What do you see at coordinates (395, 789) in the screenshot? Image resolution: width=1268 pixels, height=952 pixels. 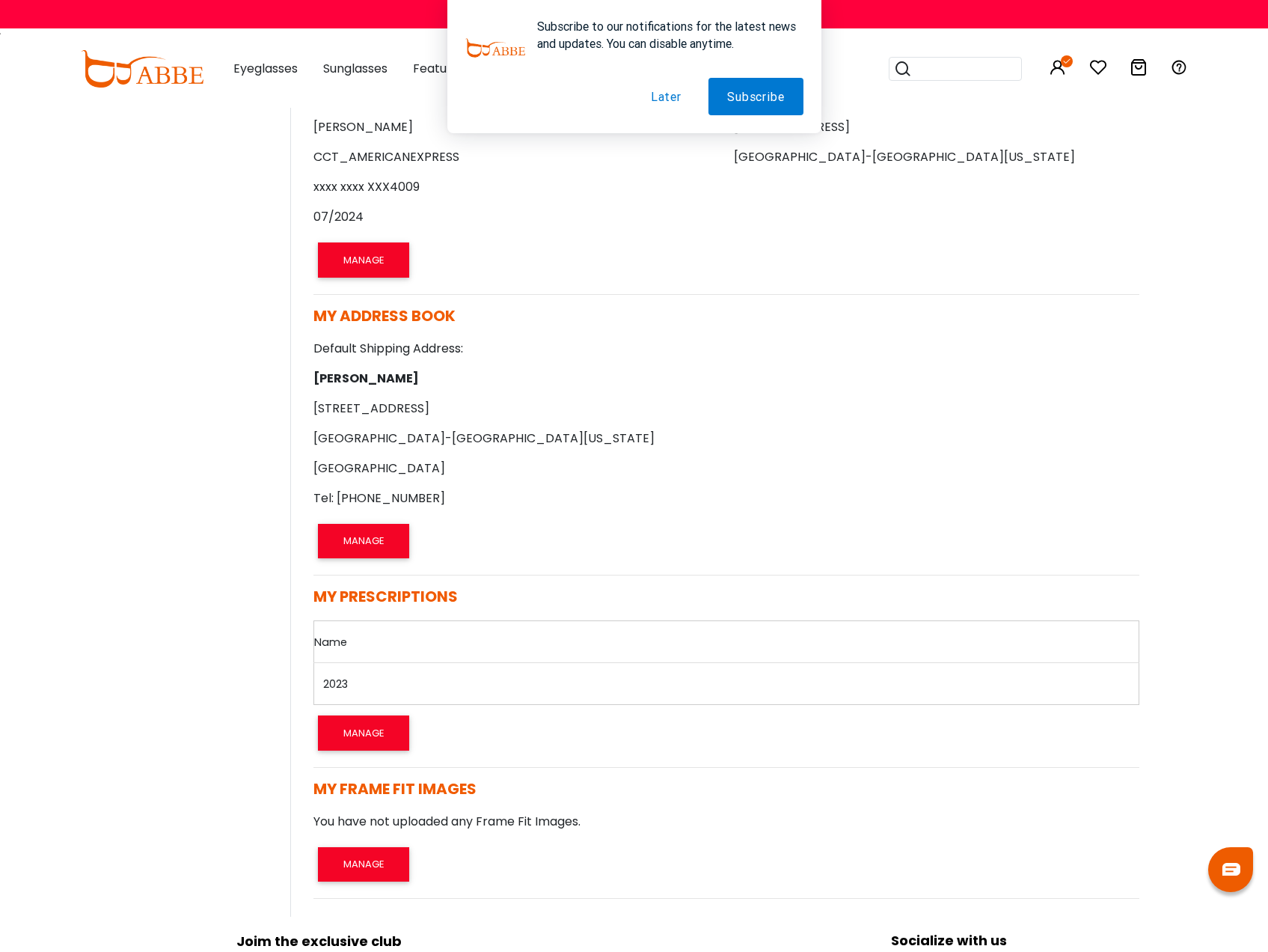 I see `span: MY FRAME FIT IMAGES` at bounding box center [395, 789].